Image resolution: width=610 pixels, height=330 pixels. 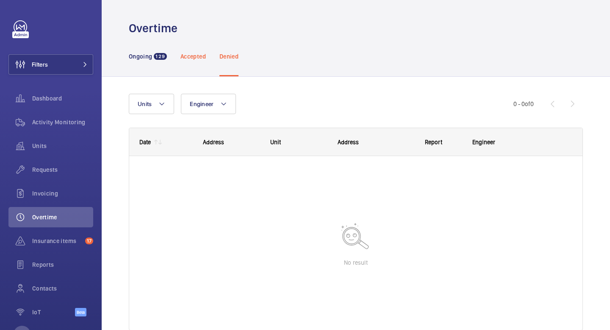 What do you see at coordinates (63, 98) in the screenshot?
I see `span: Dashboard` at bounding box center [63, 98].